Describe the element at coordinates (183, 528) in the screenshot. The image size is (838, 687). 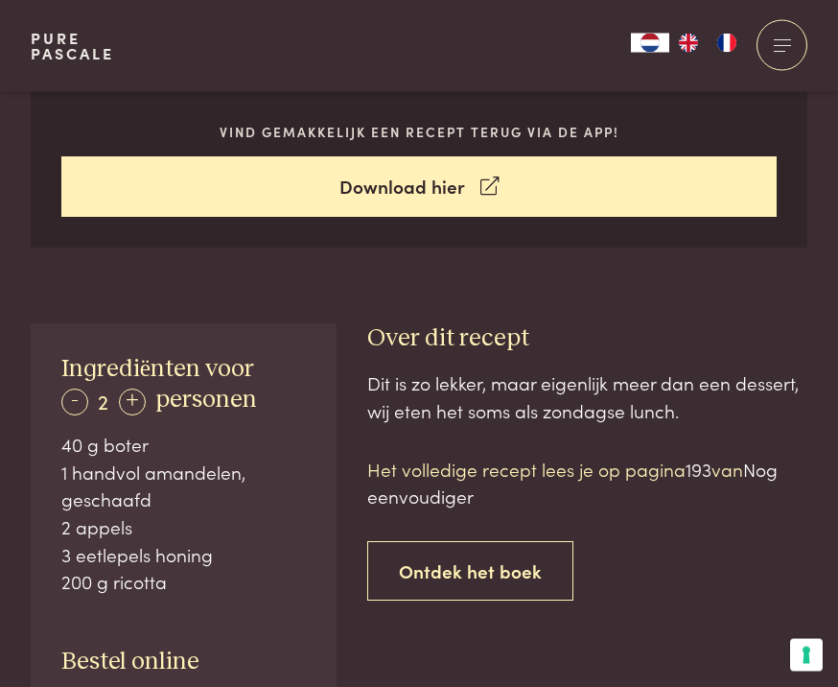
I see `div: 2 appels` at that location.